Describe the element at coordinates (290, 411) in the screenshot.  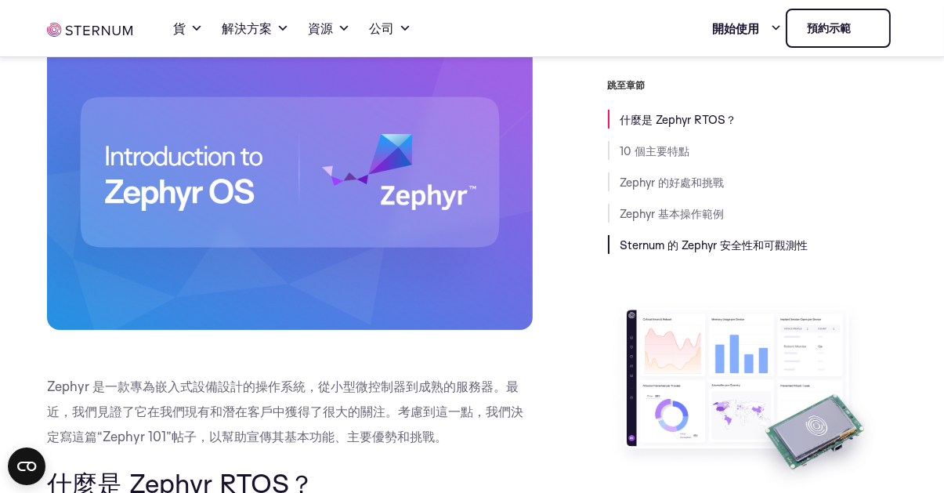
I see `p: Zephyr 是一款專為嵌入式設備設計的操作系統，從小型微控制器到成熟的服務器。最近，我們見證了它在我們現有和潛在客戶中獲得了很大的關注。考慮到這一點，我們決定寫這篇“Zephyr 101”帖子...` at that location.